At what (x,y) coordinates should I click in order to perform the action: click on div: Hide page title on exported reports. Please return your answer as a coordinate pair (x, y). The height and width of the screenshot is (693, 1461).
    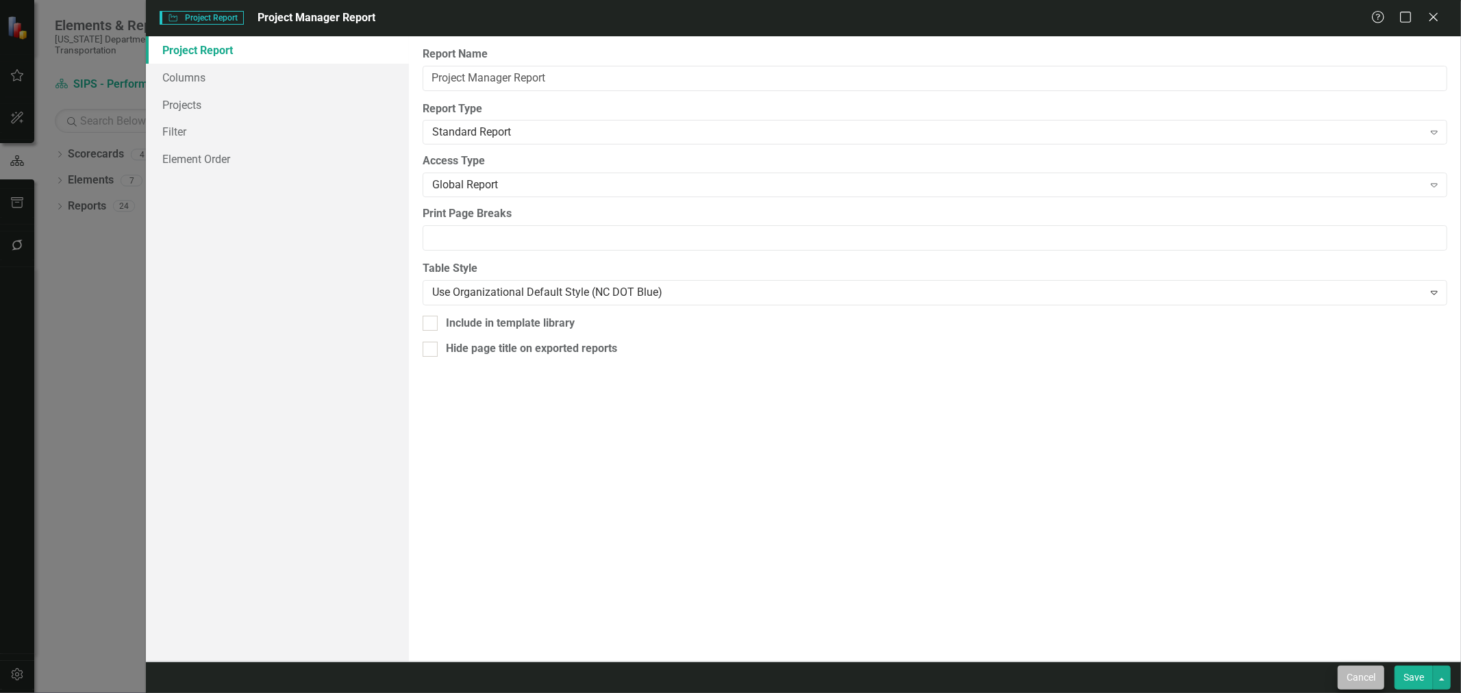
    Looking at the image, I should click on (532, 349).